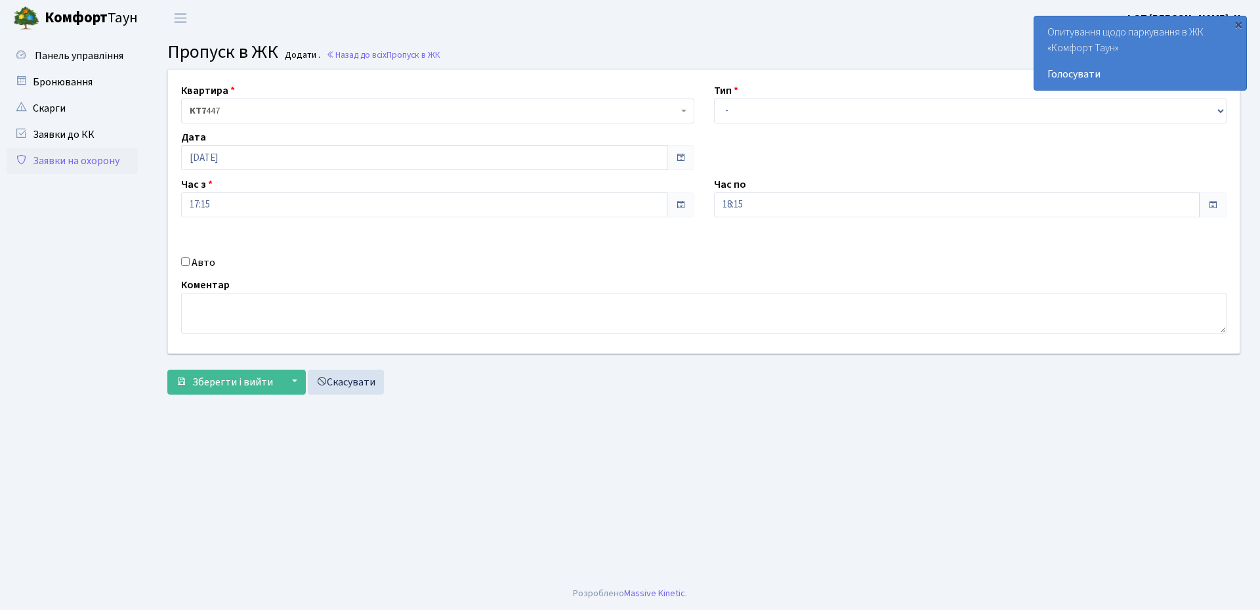 The image size is (1260, 610). Describe the element at coordinates (72, 82) in the screenshot. I see `a: Бронювання` at that location.